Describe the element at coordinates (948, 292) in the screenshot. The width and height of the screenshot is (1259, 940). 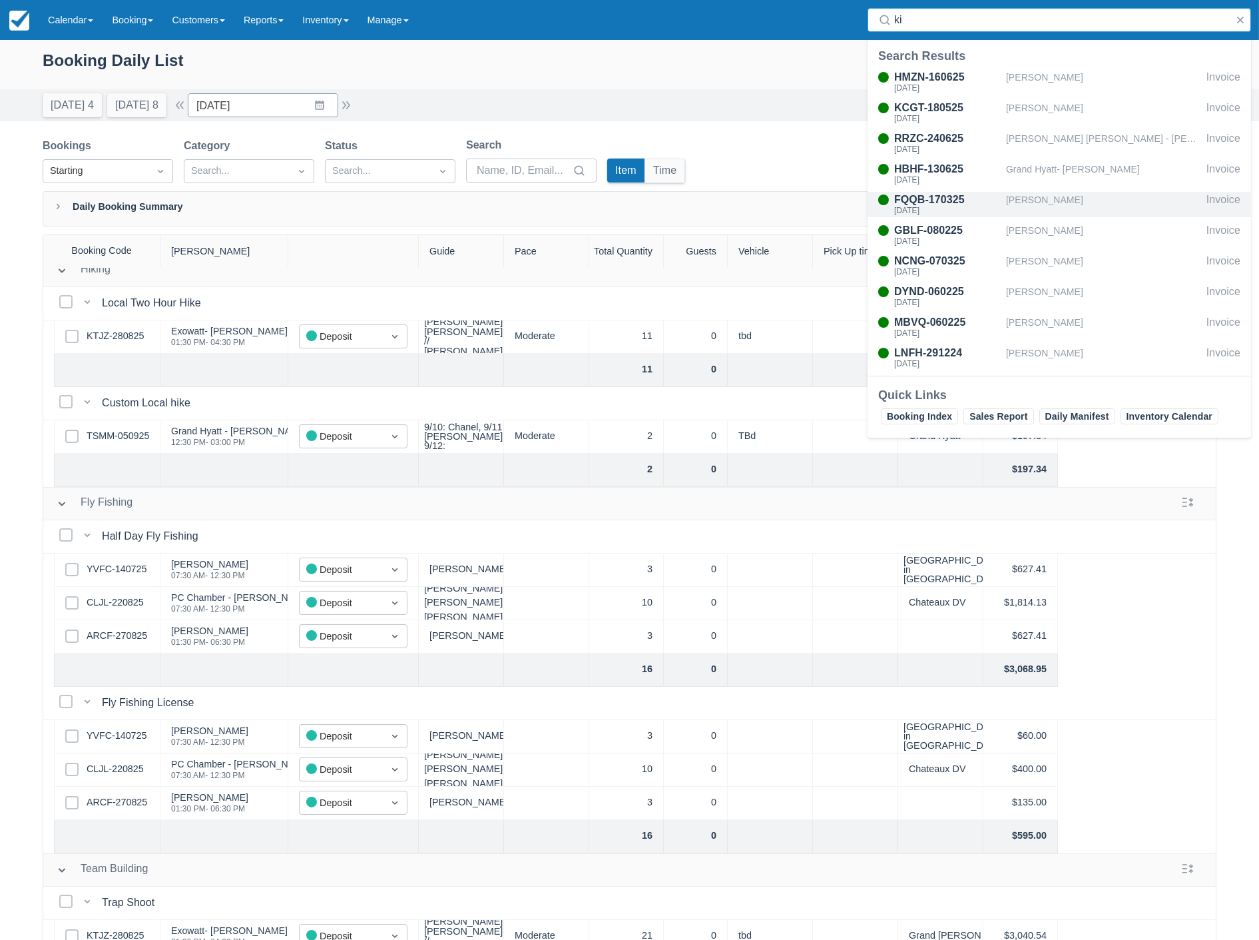
I see `div: DYND-060225` at that location.